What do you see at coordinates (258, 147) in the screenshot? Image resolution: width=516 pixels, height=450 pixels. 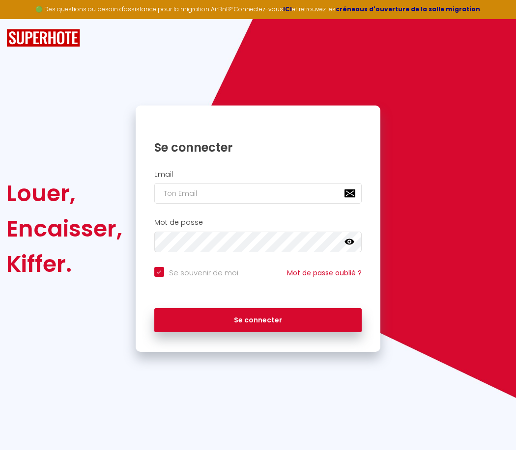 I see `h1: Se connecter` at bounding box center [258, 147].